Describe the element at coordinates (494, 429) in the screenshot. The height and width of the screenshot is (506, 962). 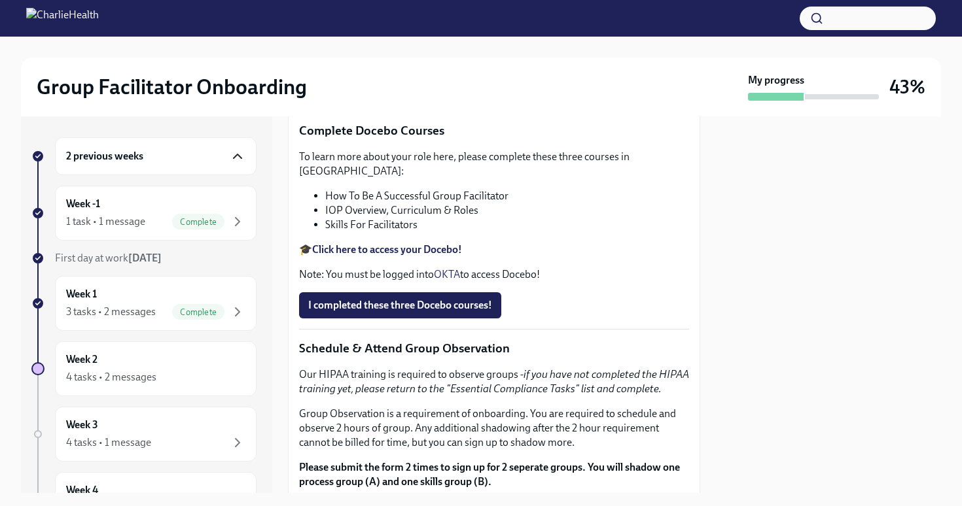
I see `p: Group Observation is a requirement of onboarding. You are required to schedule and observe 2 hour...` at that location.